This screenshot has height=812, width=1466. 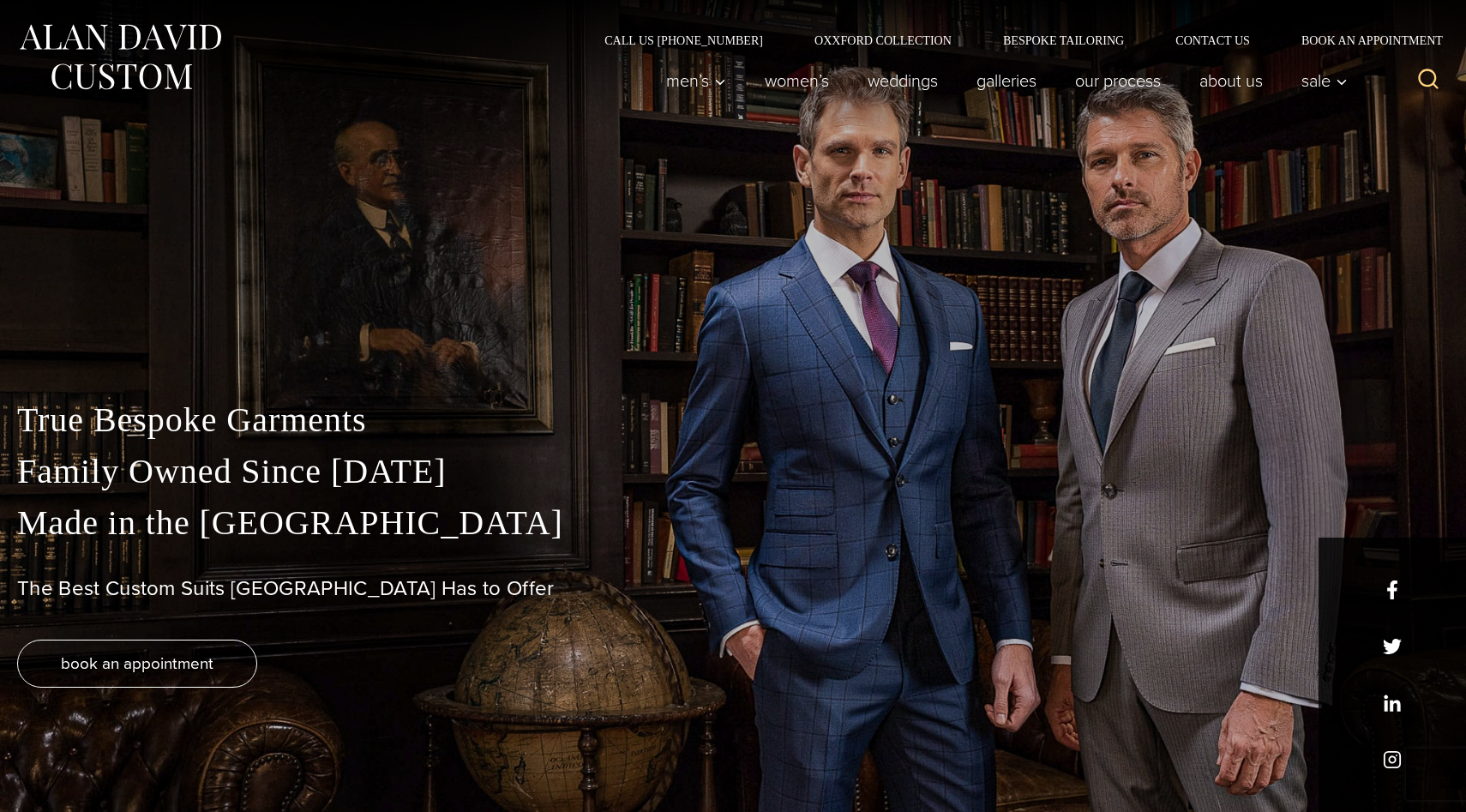 I want to click on a: weddings, so click(x=902, y=81).